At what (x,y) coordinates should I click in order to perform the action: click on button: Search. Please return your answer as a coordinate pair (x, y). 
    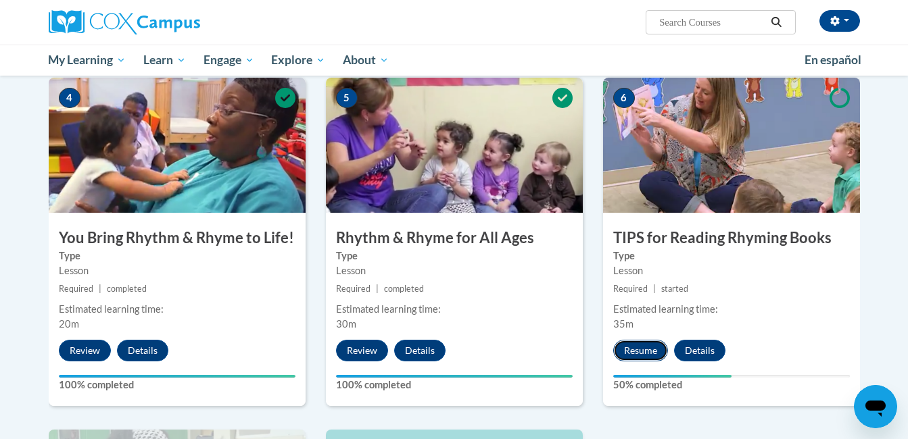
    Looking at the image, I should click on (776, 22).